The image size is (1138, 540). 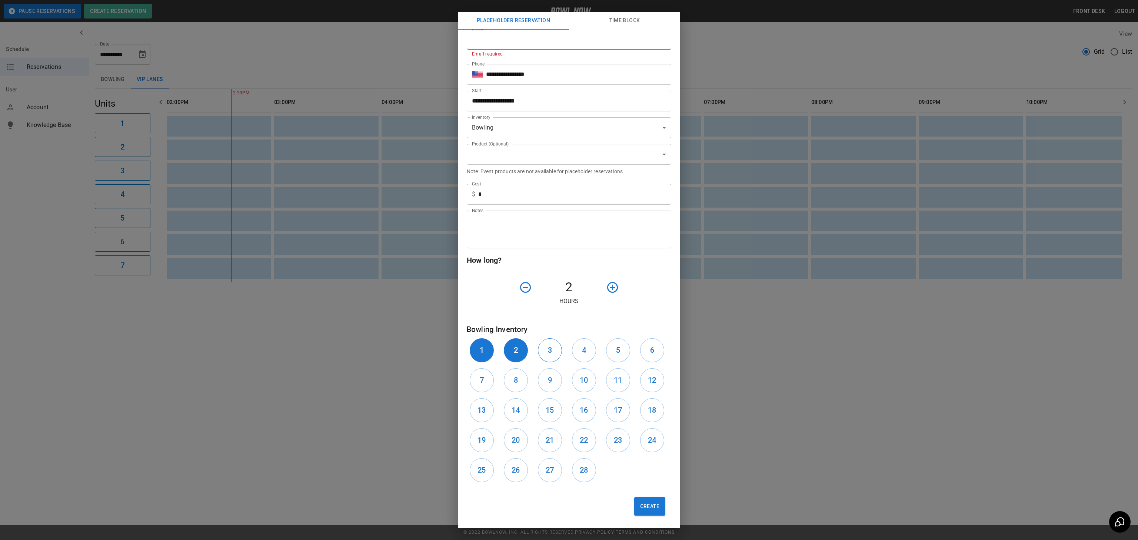 What do you see at coordinates (515, 470) in the screenshot?
I see `button: 26` at bounding box center [515, 470].